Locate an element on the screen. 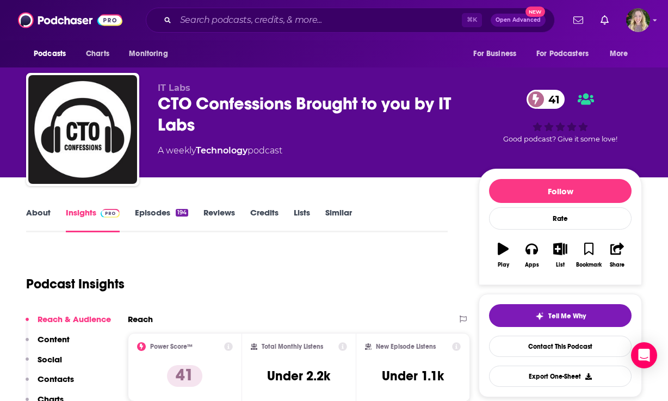  p: Social is located at coordinates (50, 359).